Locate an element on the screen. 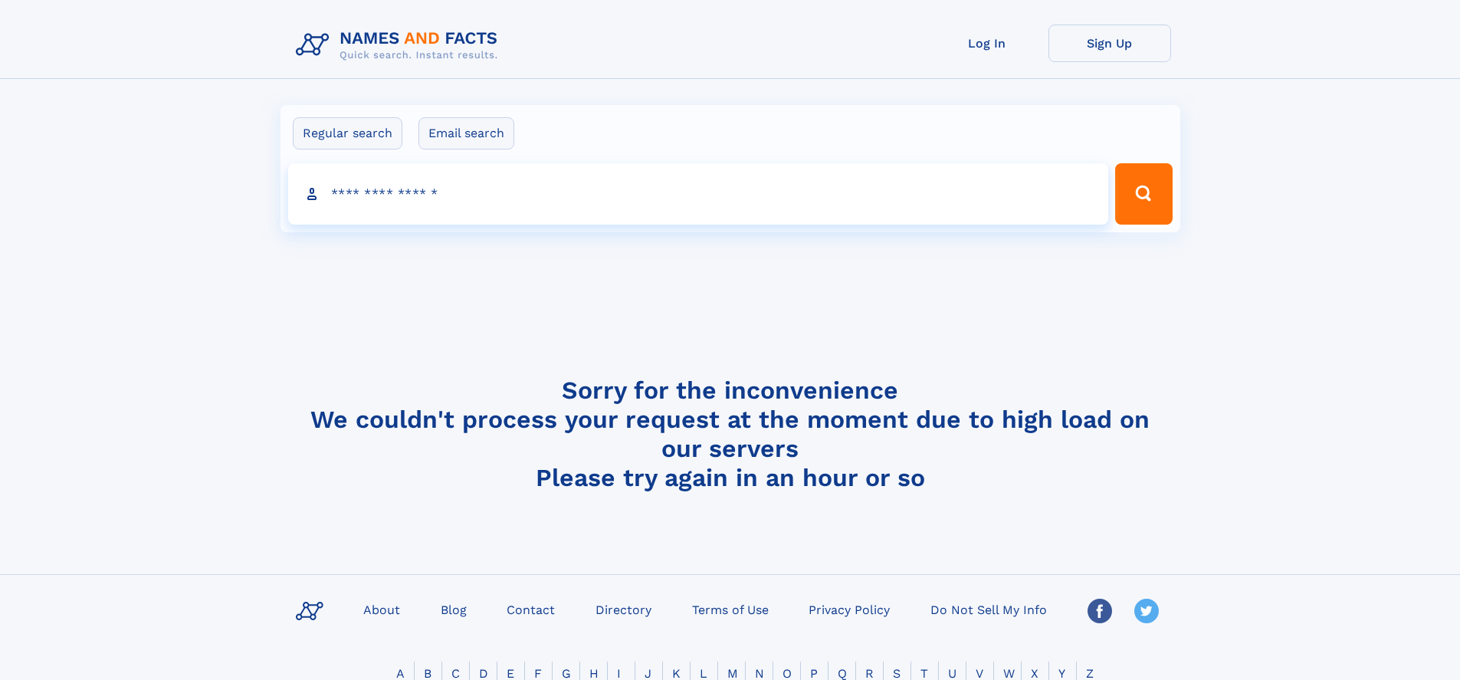 The image size is (1460, 680). a: Do Not Sell My Info is located at coordinates (989, 609).